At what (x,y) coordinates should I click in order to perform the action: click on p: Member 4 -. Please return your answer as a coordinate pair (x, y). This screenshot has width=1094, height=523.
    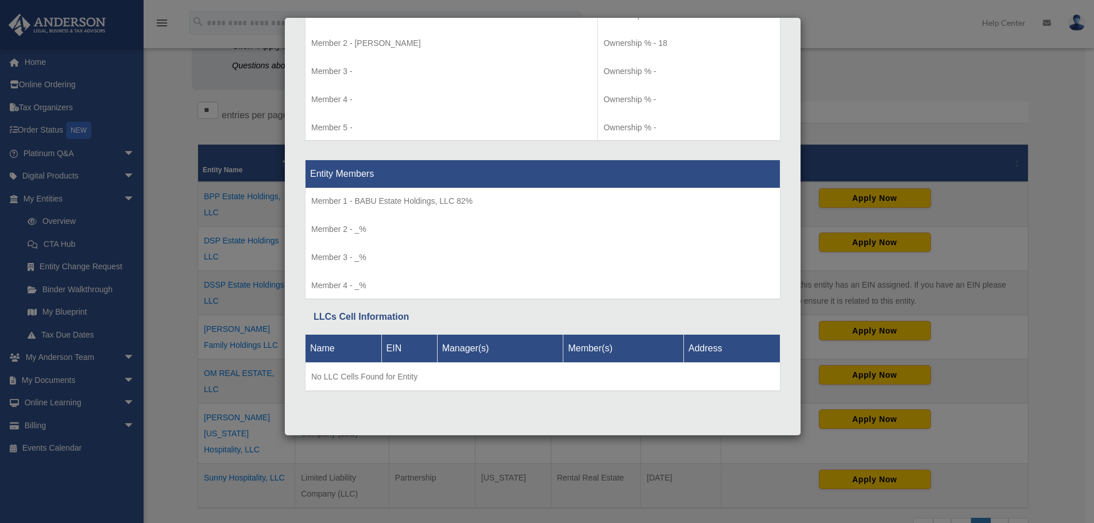
    Looking at the image, I should click on (451, 99).